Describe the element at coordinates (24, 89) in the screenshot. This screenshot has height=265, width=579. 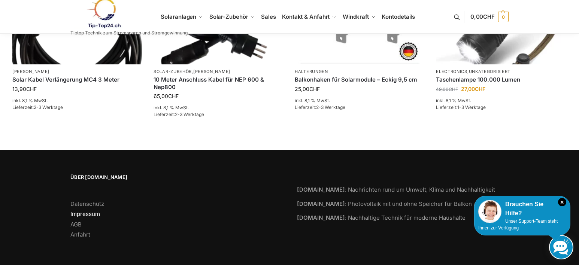
I see `bdi: 13,90` at that location.